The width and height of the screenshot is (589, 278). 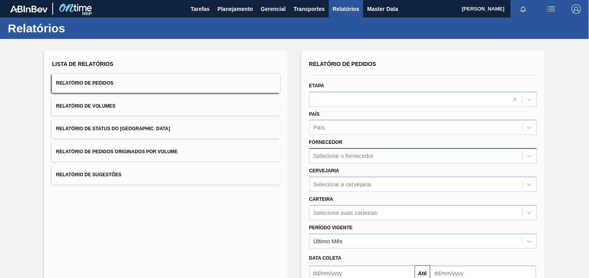 I want to click on span: Relatório de Sugestões, so click(x=89, y=175).